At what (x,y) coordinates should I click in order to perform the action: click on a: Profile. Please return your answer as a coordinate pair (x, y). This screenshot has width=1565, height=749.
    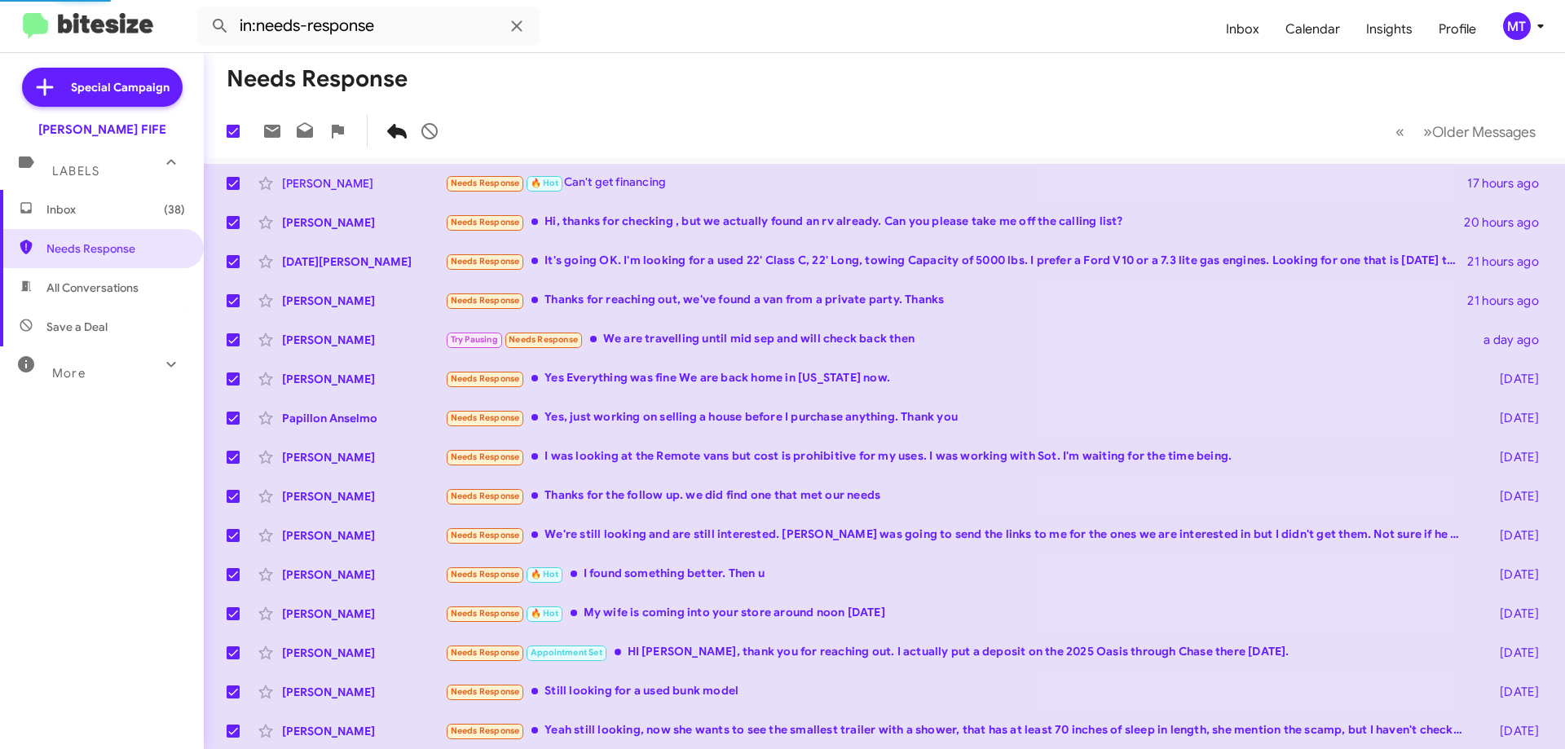
    Looking at the image, I should click on (1457, 29).